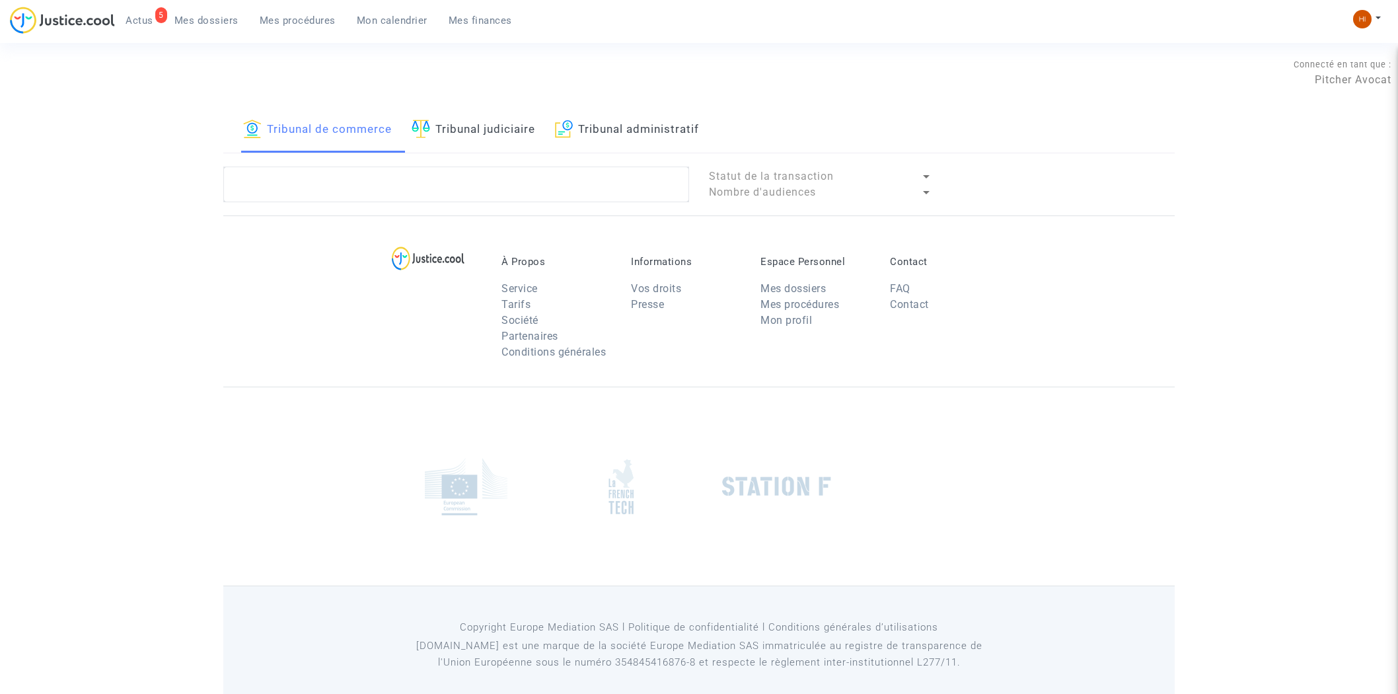 Image resolution: width=1398 pixels, height=694 pixels. What do you see at coordinates (621, 486) in the screenshot?
I see `img: french_tech.png` at bounding box center [621, 486].